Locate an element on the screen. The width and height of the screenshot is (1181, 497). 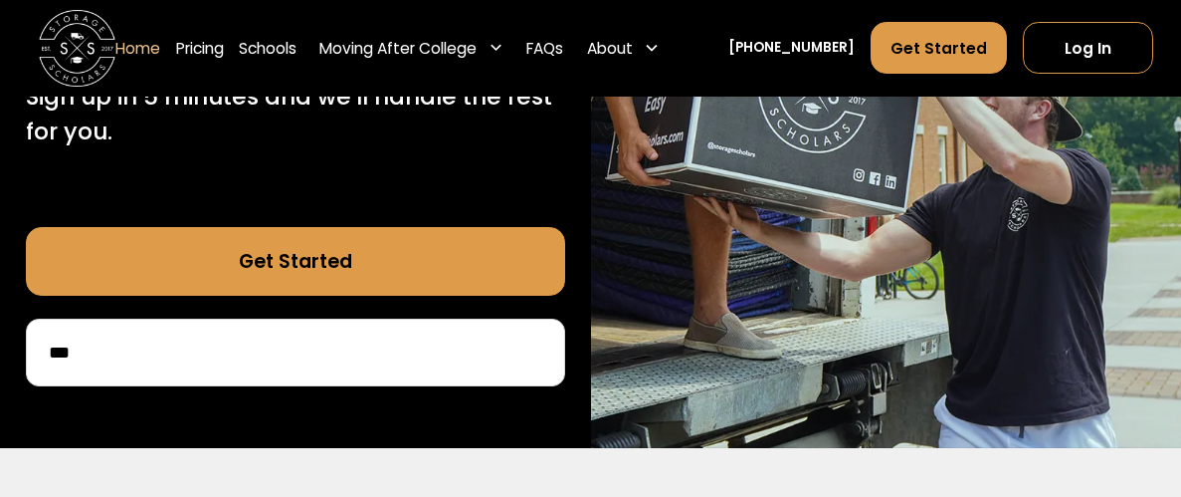
img: Storage Scholars main logo is located at coordinates (77, 48).